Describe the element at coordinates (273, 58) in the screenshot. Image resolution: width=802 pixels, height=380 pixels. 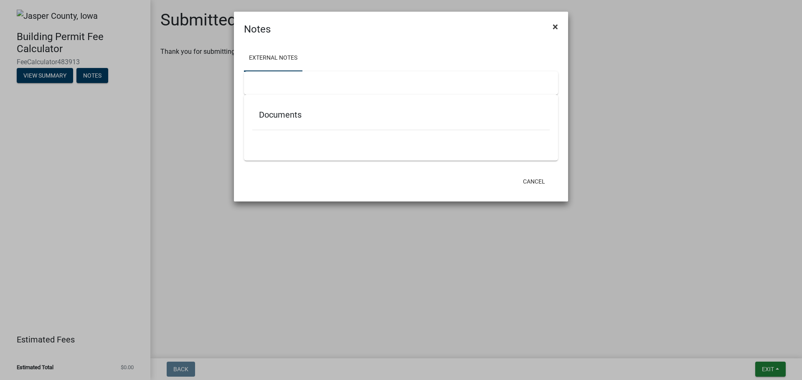
I see `a: External Notes` at that location.